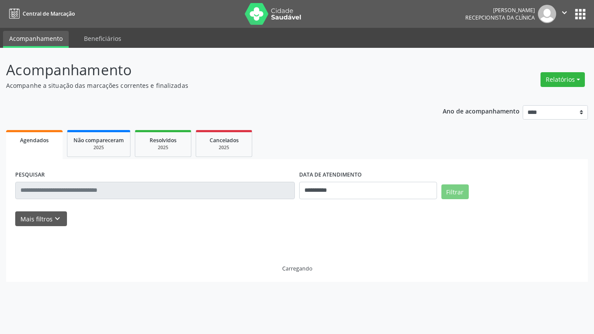  What do you see at coordinates (481, 110) in the screenshot?
I see `p: Ano de acompanhamento` at bounding box center [481, 110].